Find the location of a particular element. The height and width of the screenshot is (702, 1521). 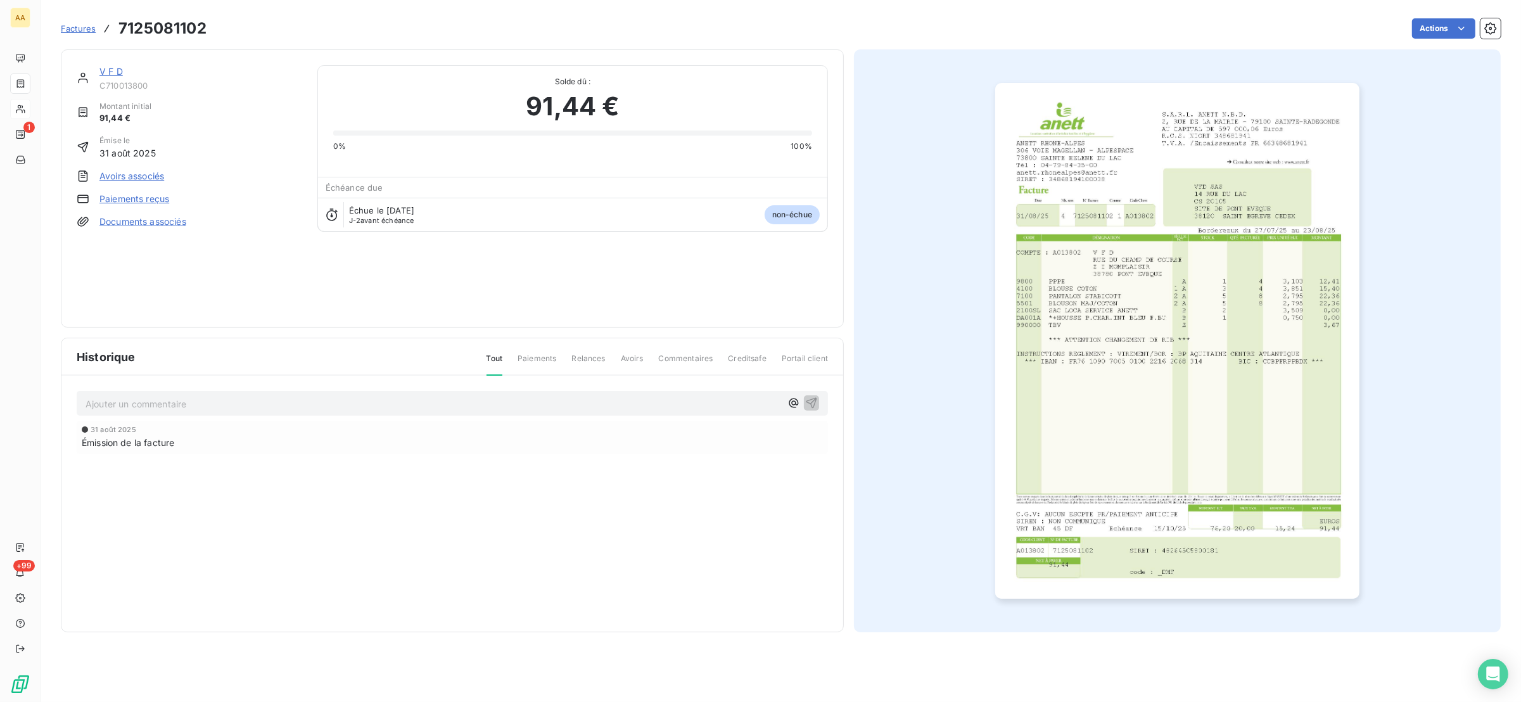

span: Émission de la facture is located at coordinates (128, 442).